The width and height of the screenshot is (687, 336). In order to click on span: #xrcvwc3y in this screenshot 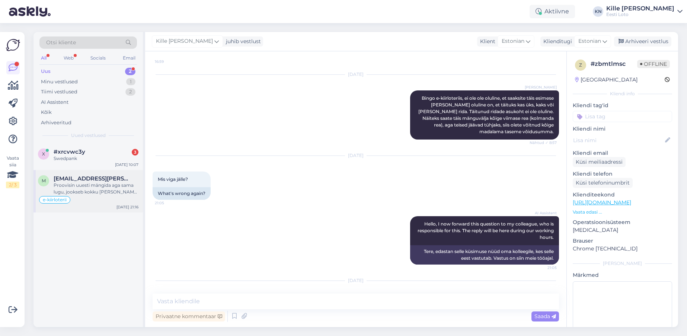, I will do `click(69, 152)`.